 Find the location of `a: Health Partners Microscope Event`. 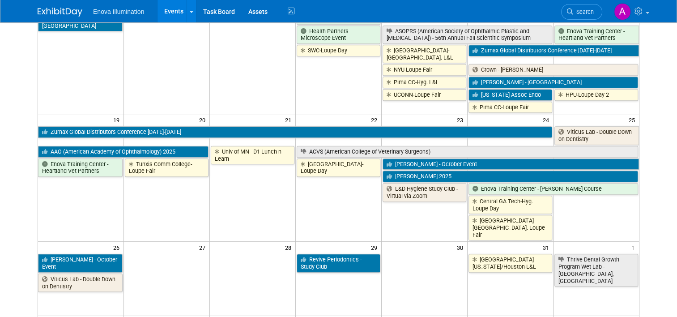

a: Health Partners Microscope Event is located at coordinates (338, 34).